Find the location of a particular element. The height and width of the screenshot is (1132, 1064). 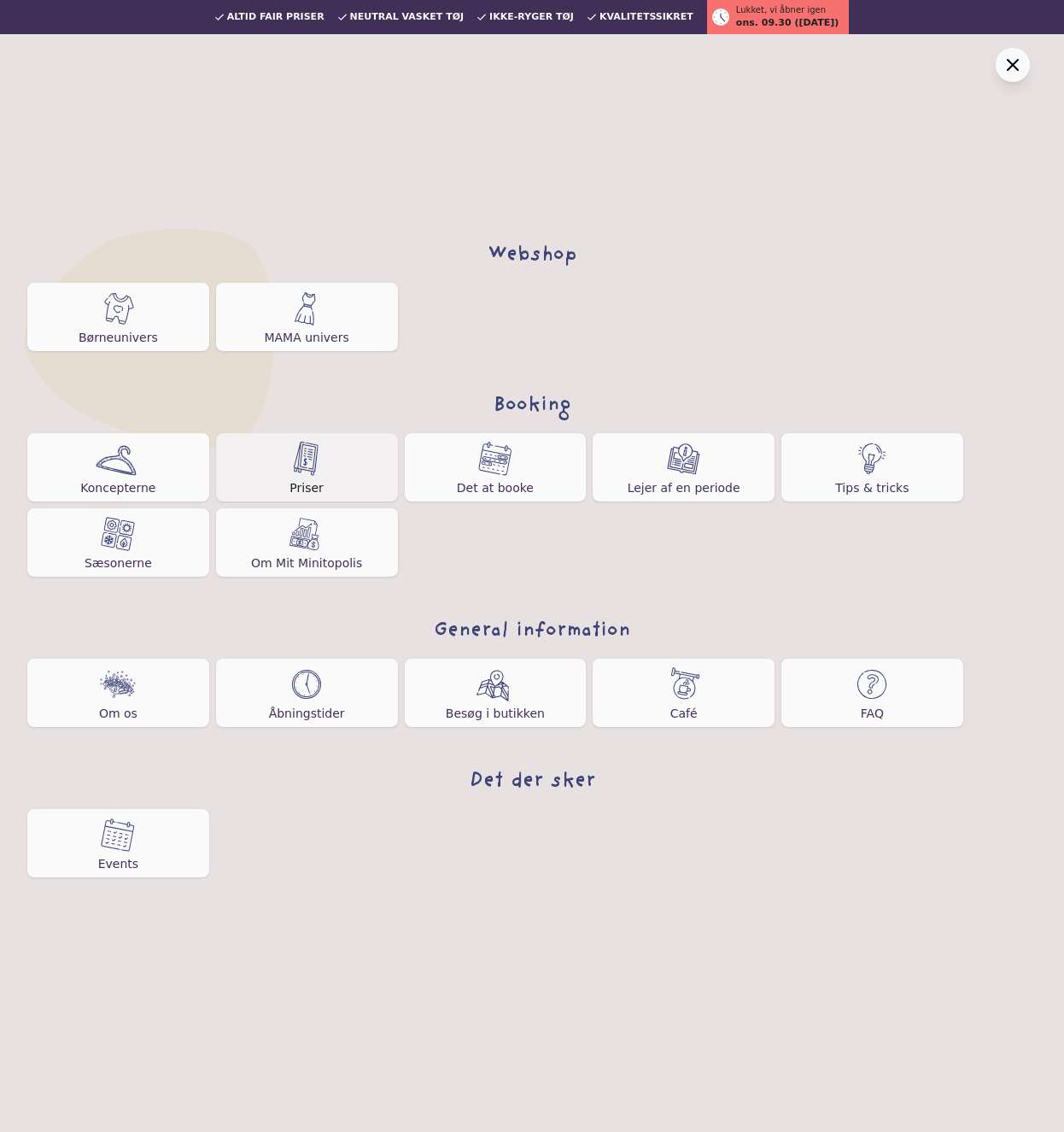

a: MAMA univers is located at coordinates (307, 317).